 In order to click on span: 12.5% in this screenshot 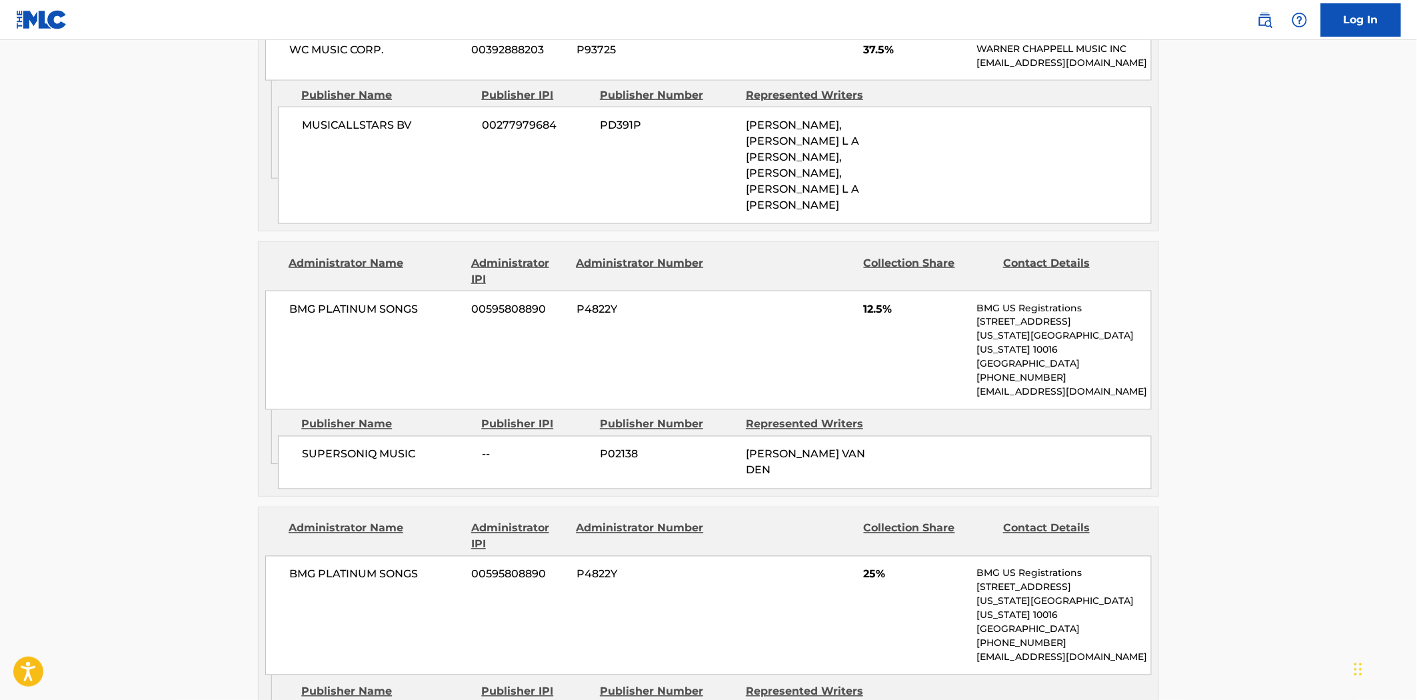, I will do `click(915, 309)`.